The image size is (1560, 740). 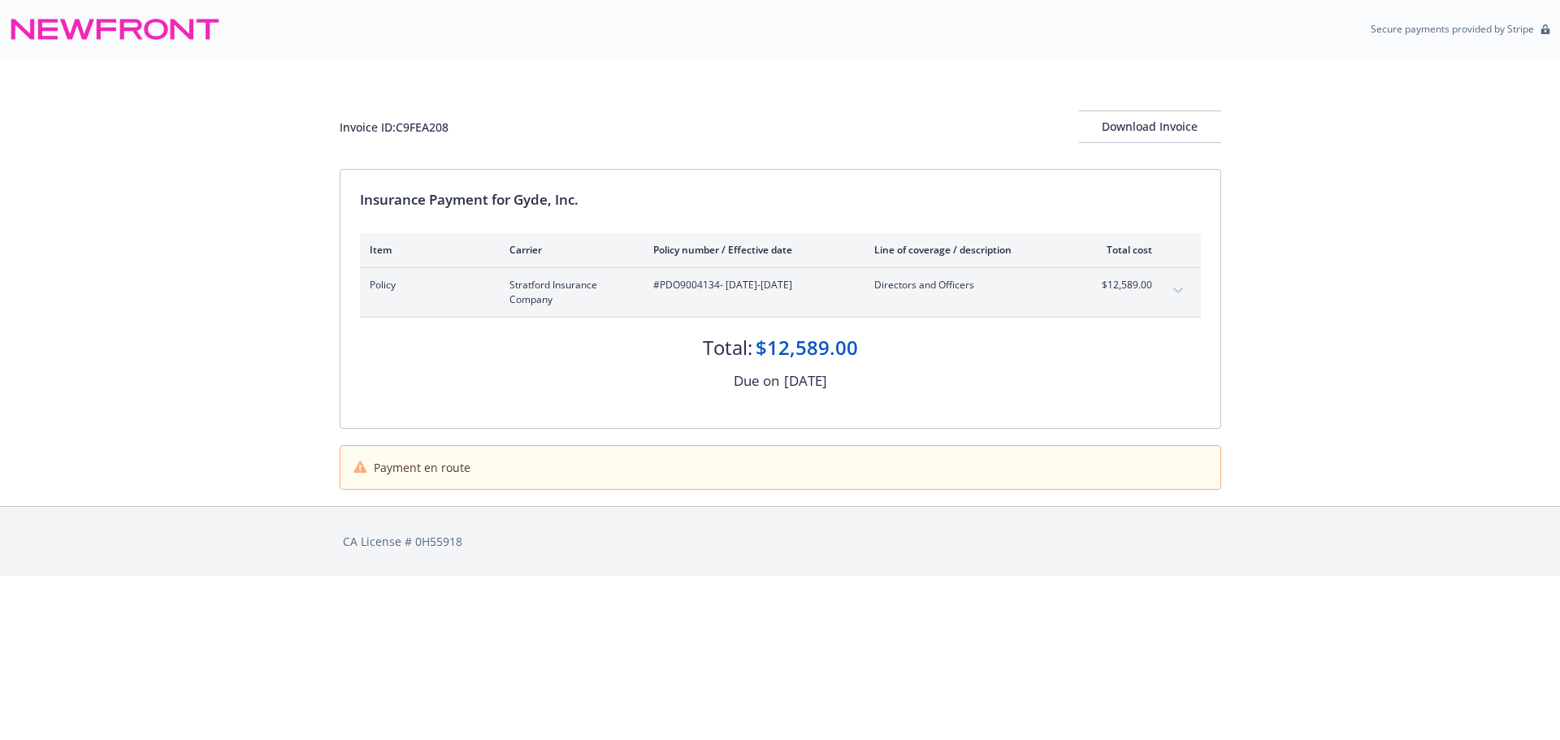 What do you see at coordinates (1121, 285) in the screenshot?
I see `span: $12,589.00` at bounding box center [1121, 285].